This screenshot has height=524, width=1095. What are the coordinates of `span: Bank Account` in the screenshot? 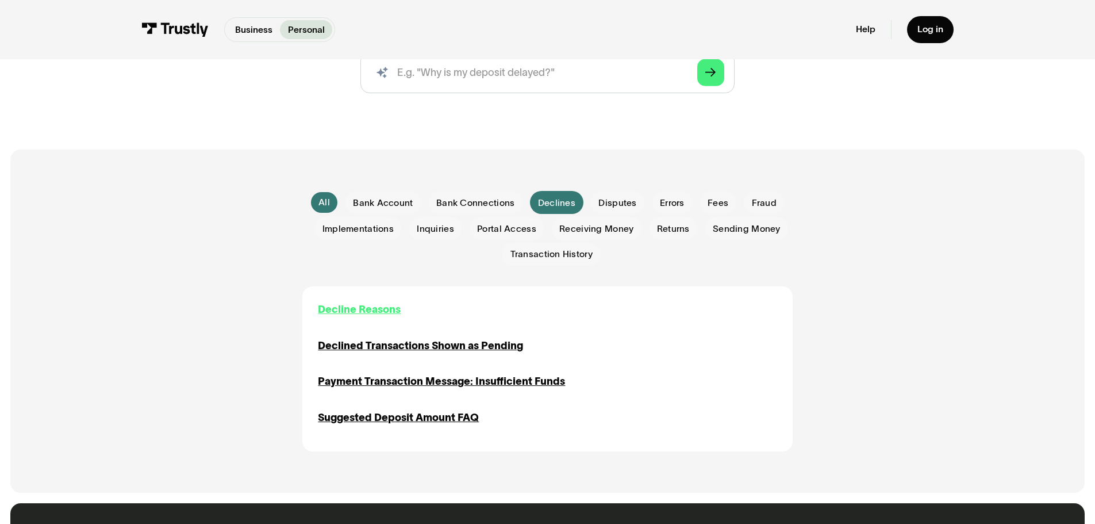 It's located at (383, 203).